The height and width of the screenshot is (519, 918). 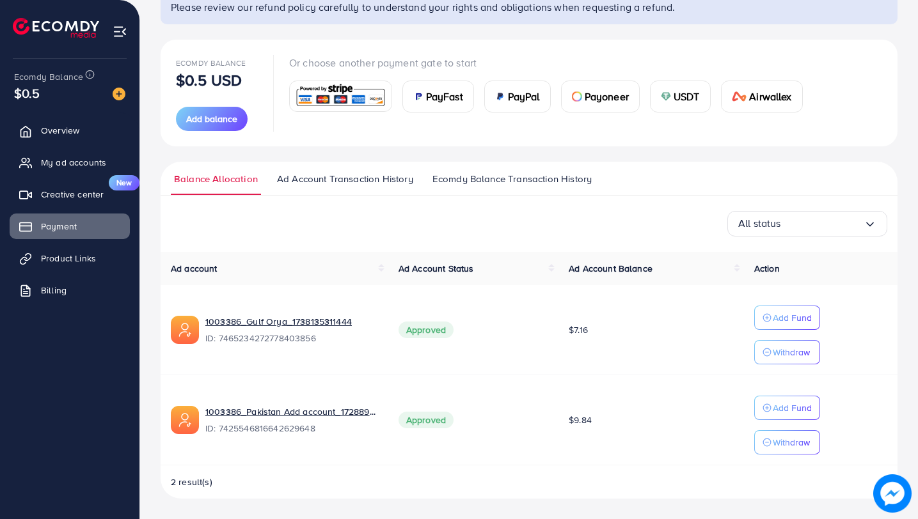 What do you see at coordinates (194, 269) in the screenshot?
I see `span: Ad account` at bounding box center [194, 269].